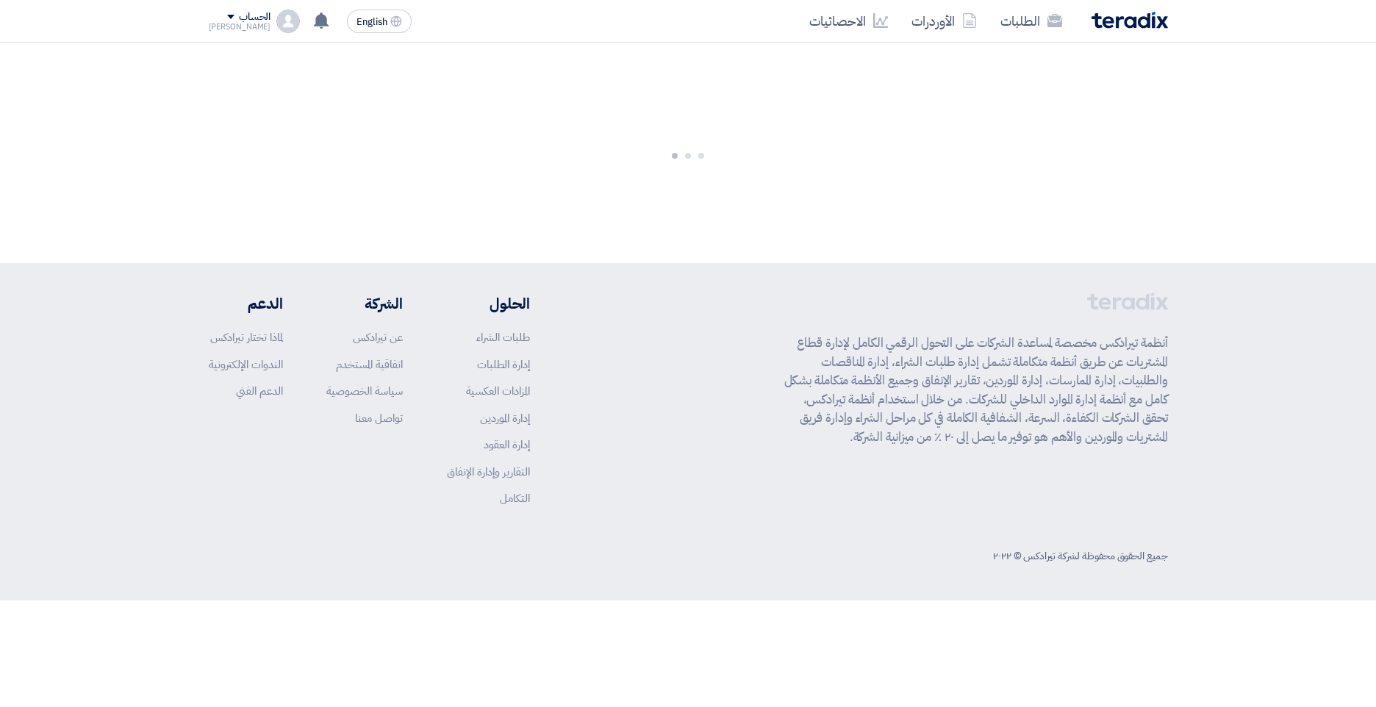  What do you see at coordinates (379, 21) in the screenshot?
I see `button: English` at bounding box center [379, 21].